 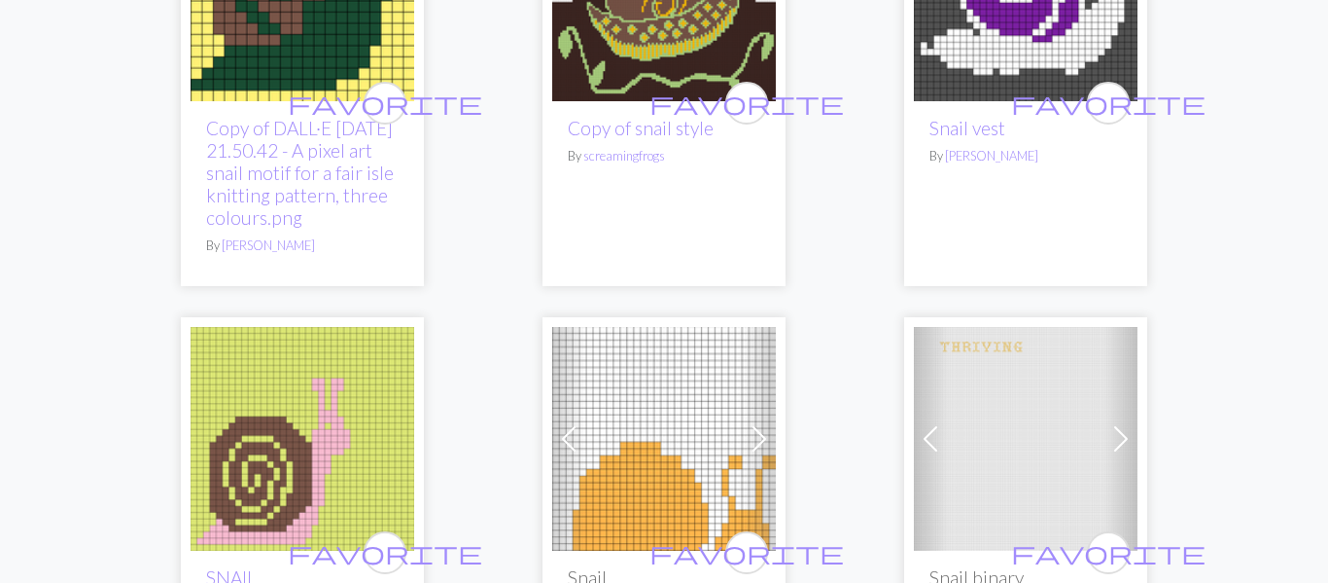 I want to click on a: Snail binary, so click(x=1026, y=436).